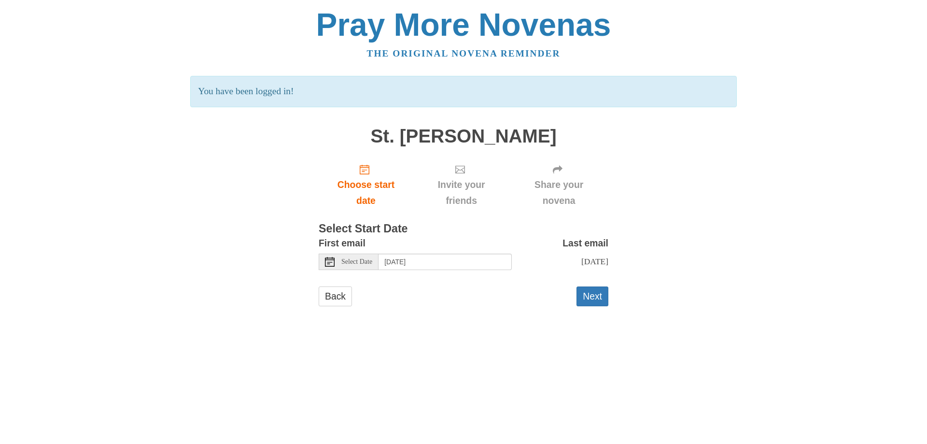 This screenshot has width=927, height=444. What do you see at coordinates (366, 184) in the screenshot?
I see `a: Choose start date` at bounding box center [366, 184].